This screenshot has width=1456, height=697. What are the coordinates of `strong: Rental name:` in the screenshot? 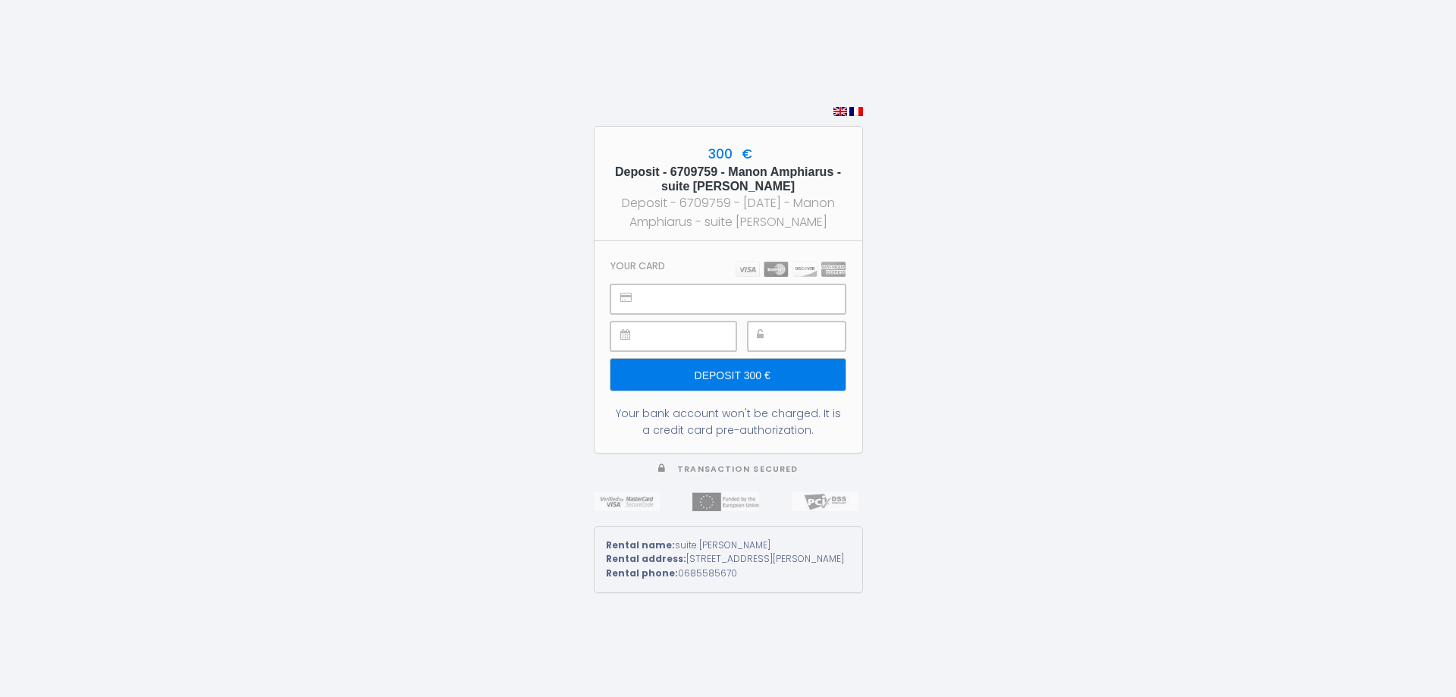 It's located at (640, 545).